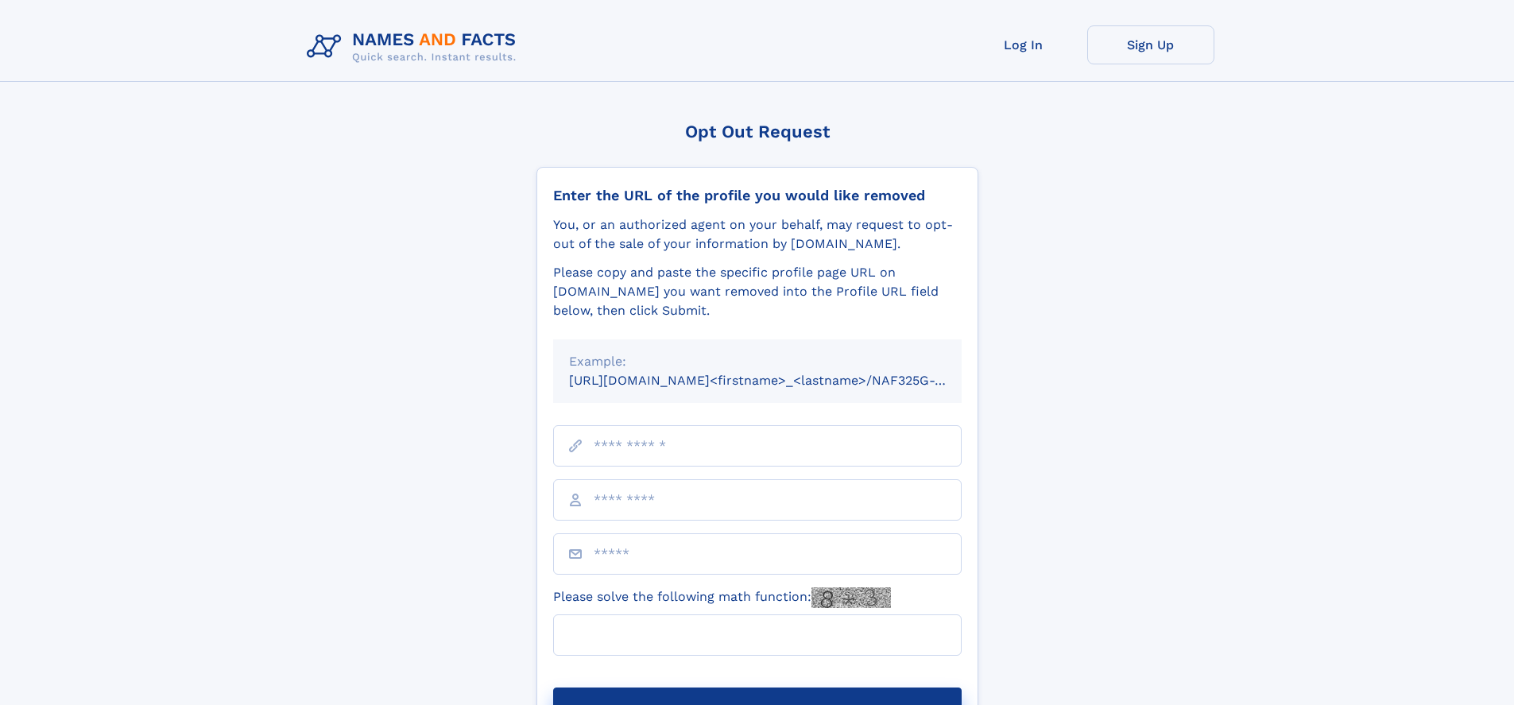 The height and width of the screenshot is (705, 1514). I want to click on a: Log In, so click(1024, 45).